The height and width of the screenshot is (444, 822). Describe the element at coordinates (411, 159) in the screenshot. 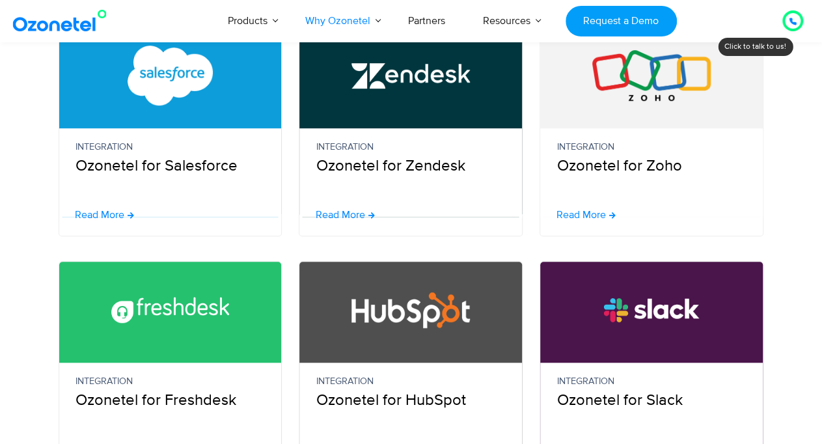

I see `p: Ozonetel for Zendesk` at that location.